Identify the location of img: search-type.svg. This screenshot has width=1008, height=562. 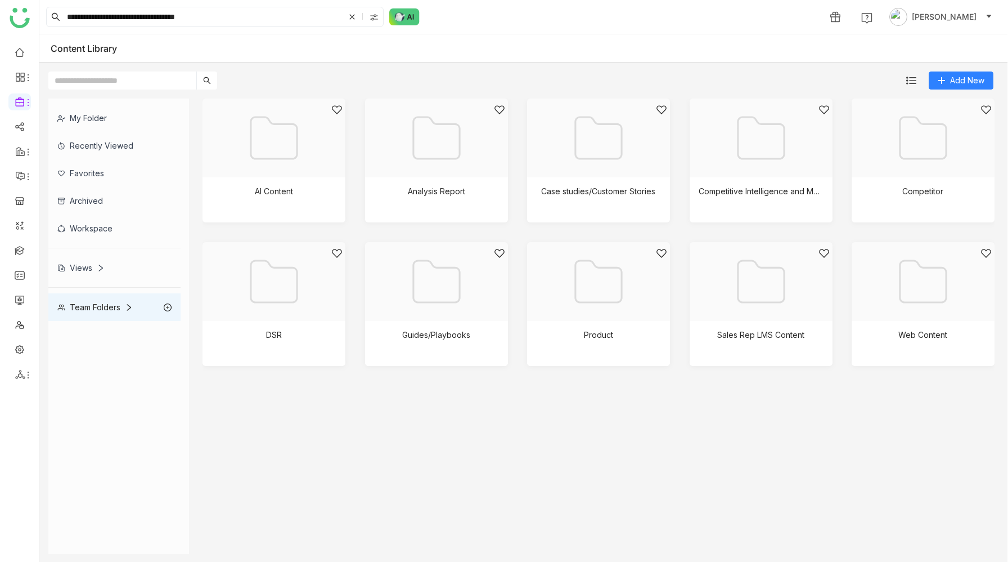
(374, 17).